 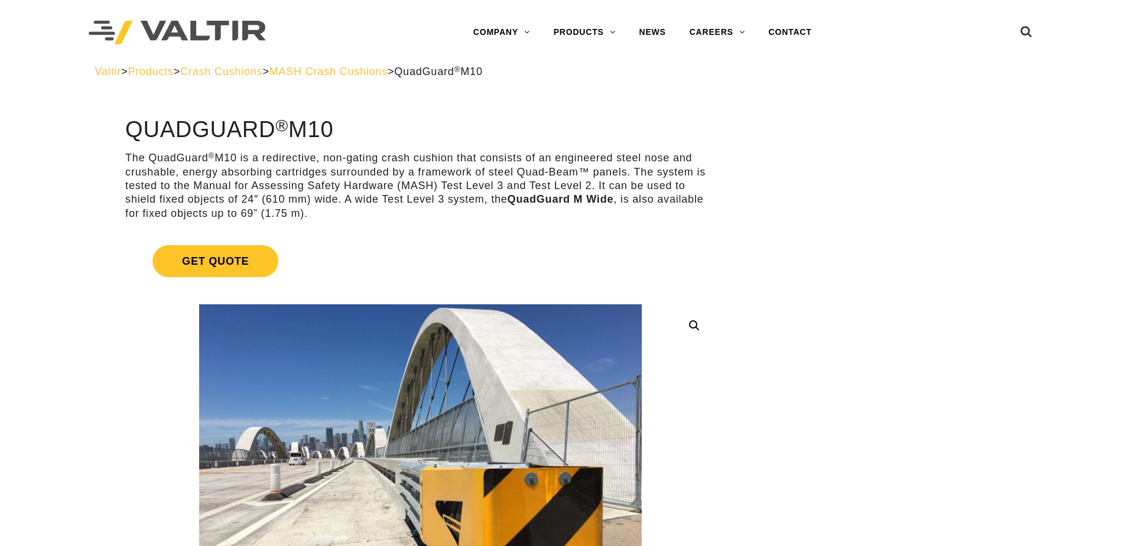 What do you see at coordinates (215, 261) in the screenshot?
I see `span: Get Quote` at bounding box center [215, 261].